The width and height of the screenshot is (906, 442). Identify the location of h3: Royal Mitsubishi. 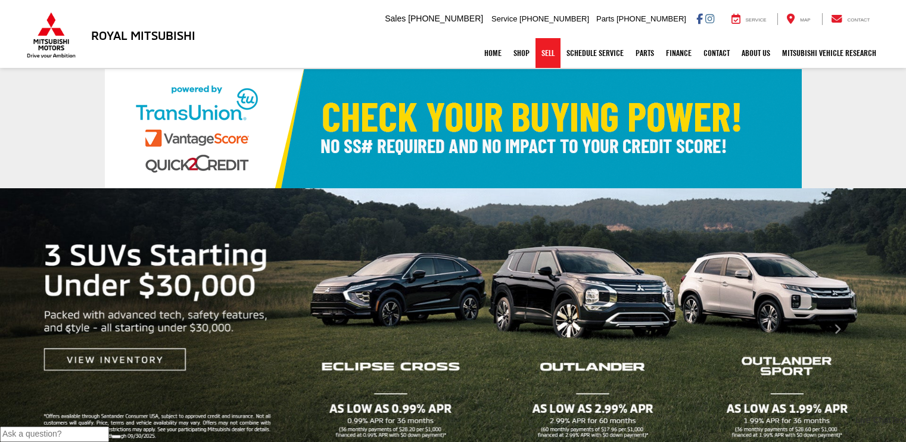
(143, 35).